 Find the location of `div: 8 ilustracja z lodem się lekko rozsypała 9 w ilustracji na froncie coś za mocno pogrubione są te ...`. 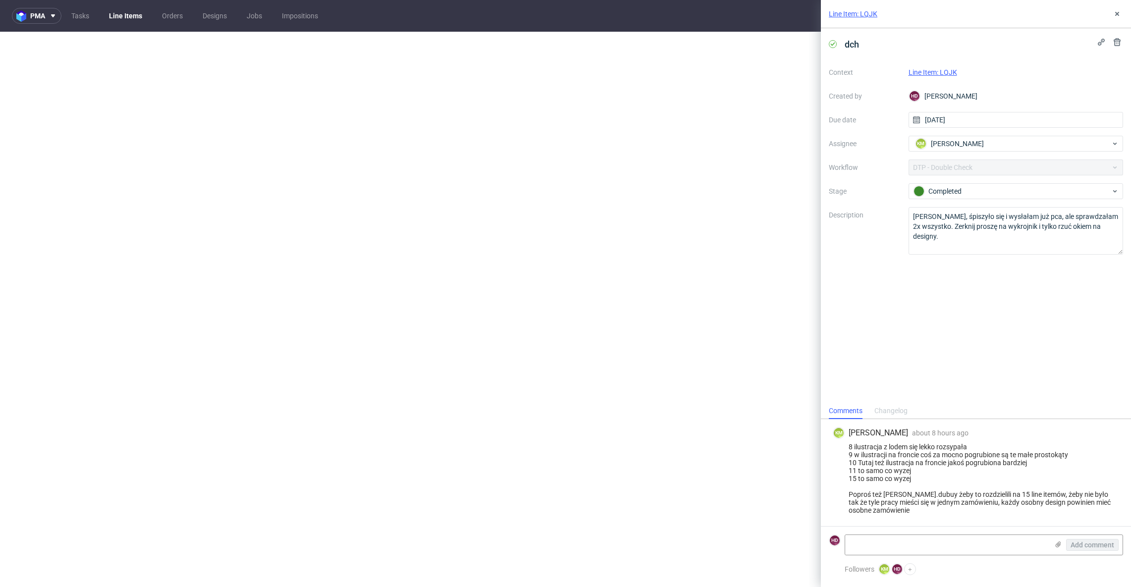

div: 8 ilustracja z lodem się lekko rozsypała 9 w ilustracji na froncie coś za mocno pogrubione są te ... is located at coordinates (976, 478).